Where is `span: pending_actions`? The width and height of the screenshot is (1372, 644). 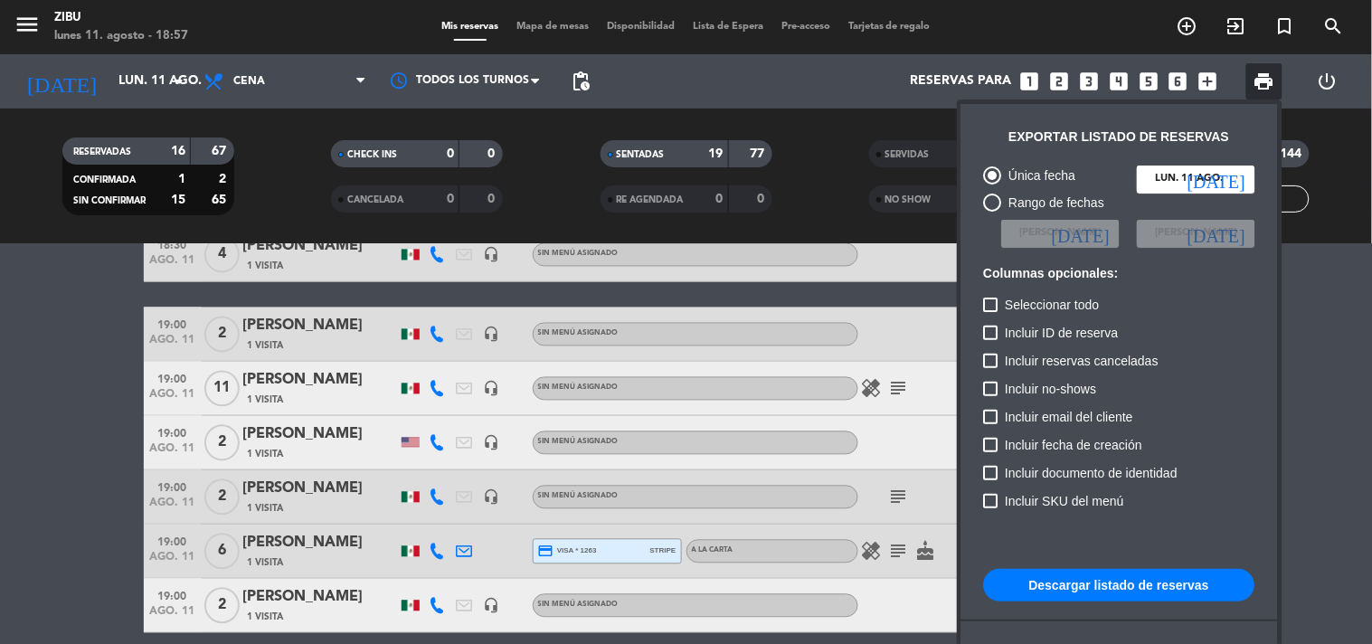
span: pending_actions is located at coordinates (581, 81).